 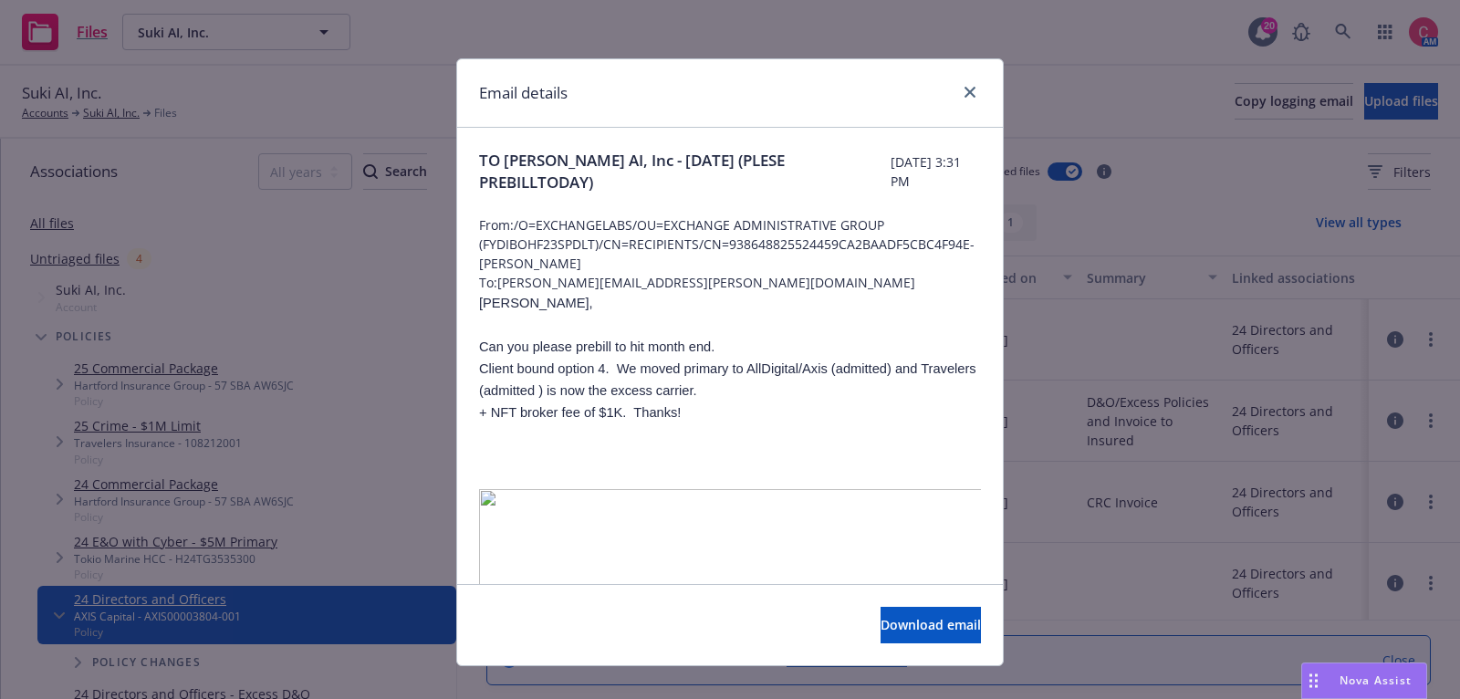 I want to click on div: Drag to move, so click(x=1313, y=681).